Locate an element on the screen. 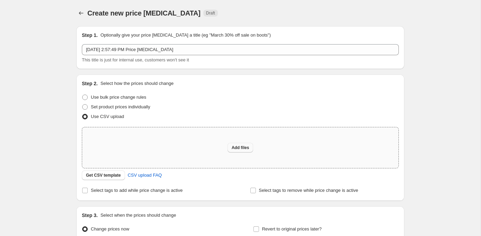 This screenshot has width=481, height=236. span: Set product prices individually is located at coordinates (121, 107).